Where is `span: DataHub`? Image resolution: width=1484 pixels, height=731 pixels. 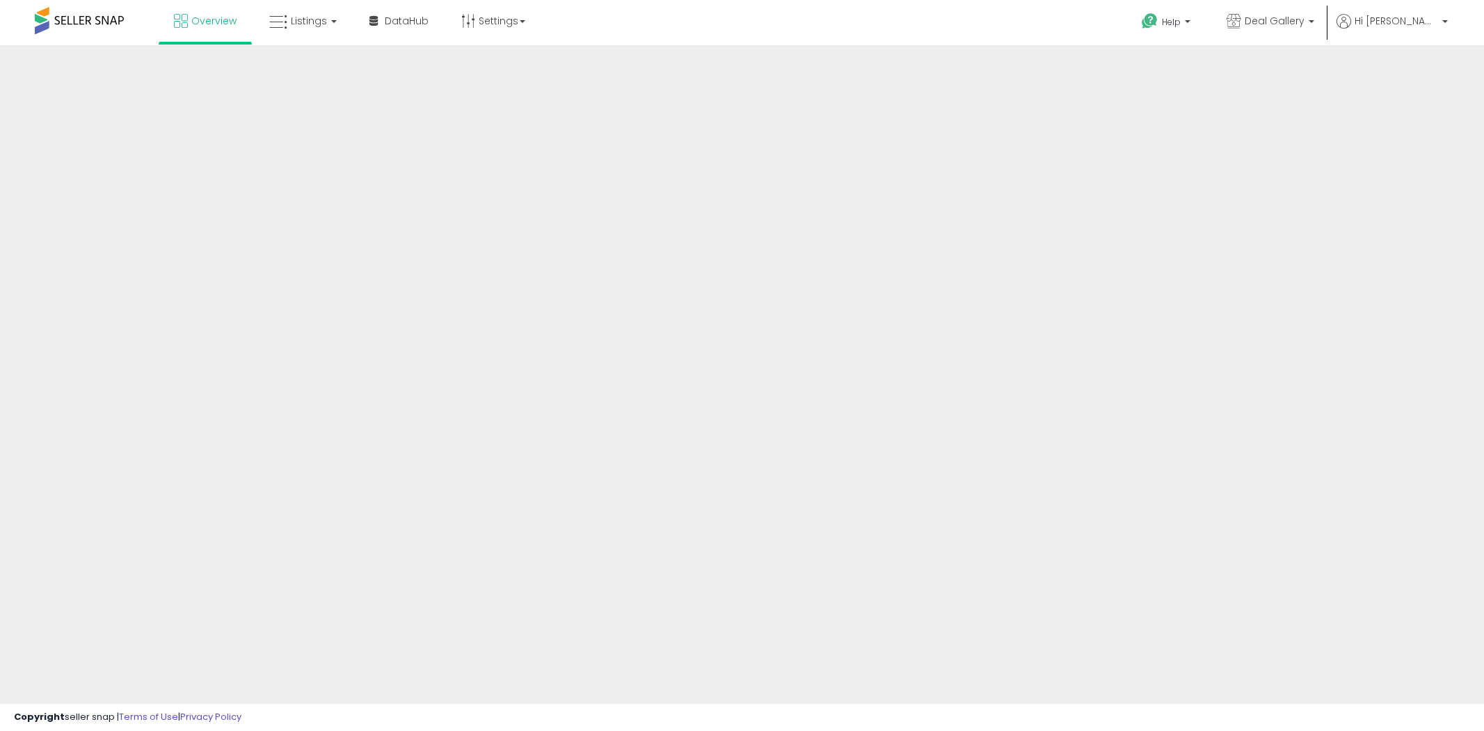
span: DataHub is located at coordinates (406, 21).